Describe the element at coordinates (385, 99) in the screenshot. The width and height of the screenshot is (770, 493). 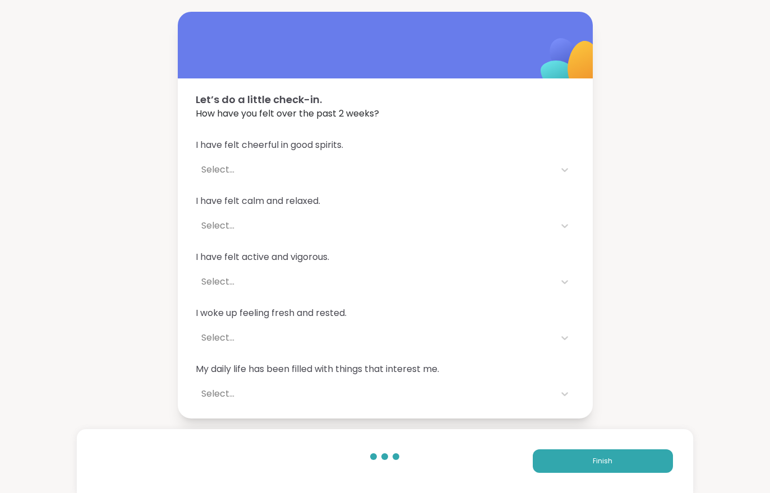
I see `span: Let’s do a little check-in.` at that location.